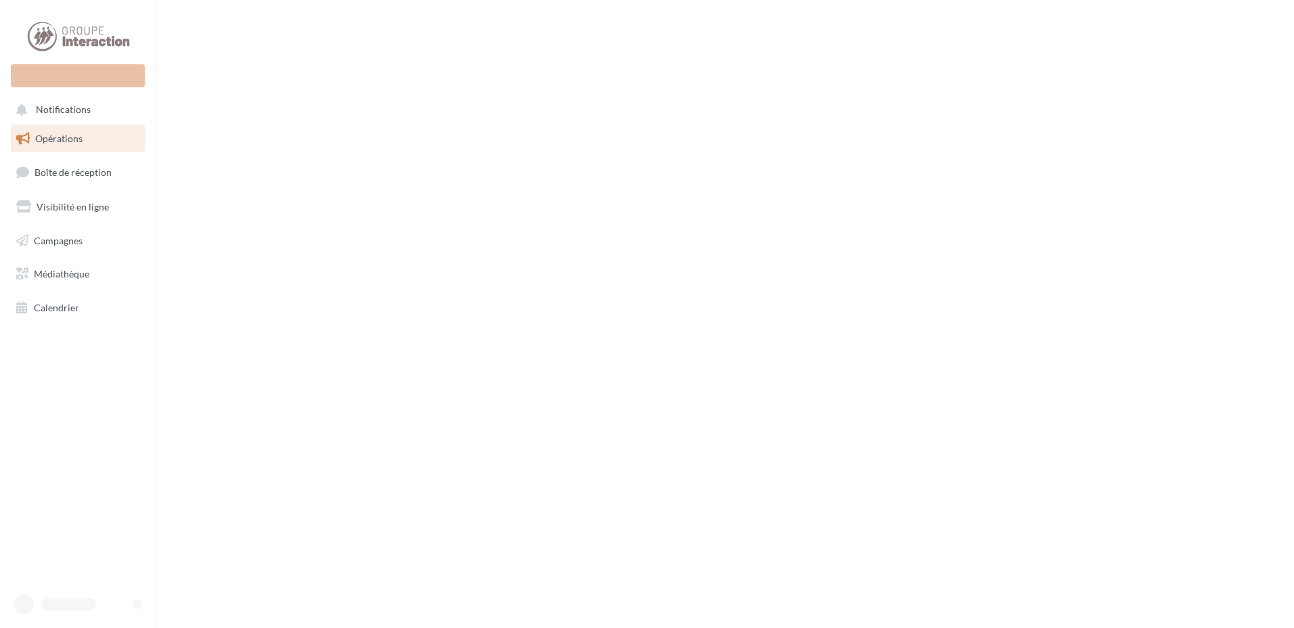  What do you see at coordinates (56, 307) in the screenshot?
I see `span: Calendrier` at bounding box center [56, 307].